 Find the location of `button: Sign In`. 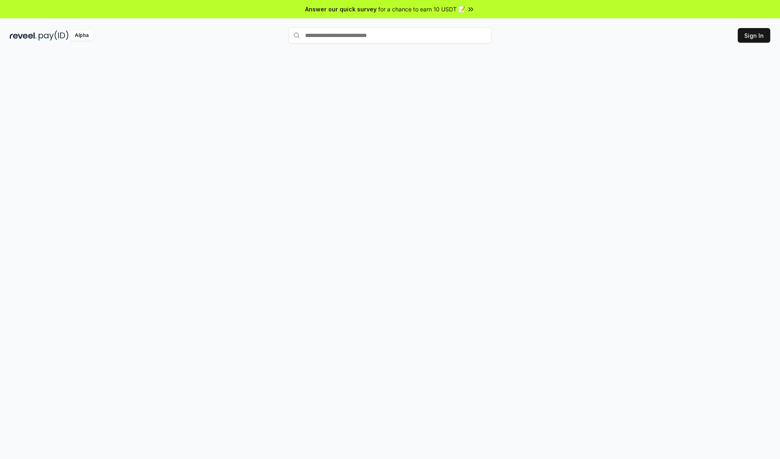

button: Sign In is located at coordinates (754, 35).